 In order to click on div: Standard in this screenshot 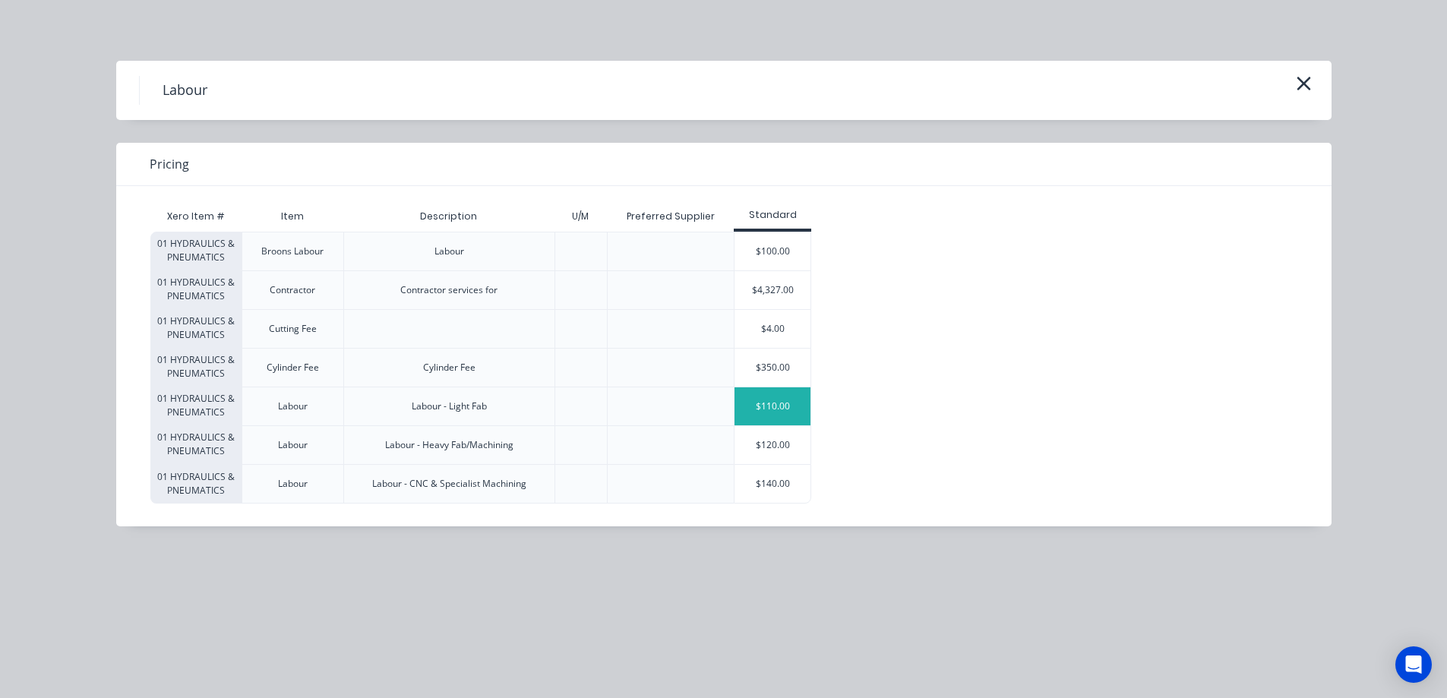, I will do `click(772, 215)`.